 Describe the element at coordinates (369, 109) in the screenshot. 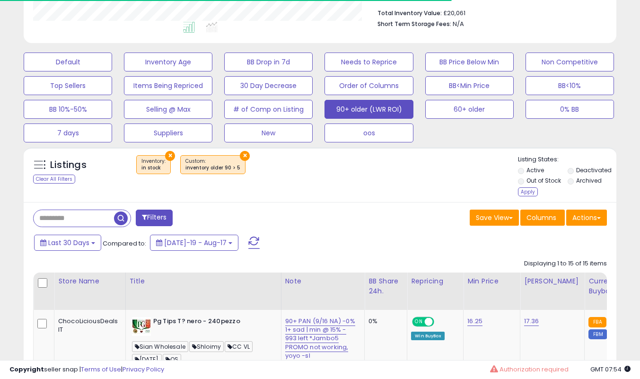

I see `button: 90+ older (LWR ROI)` at that location.